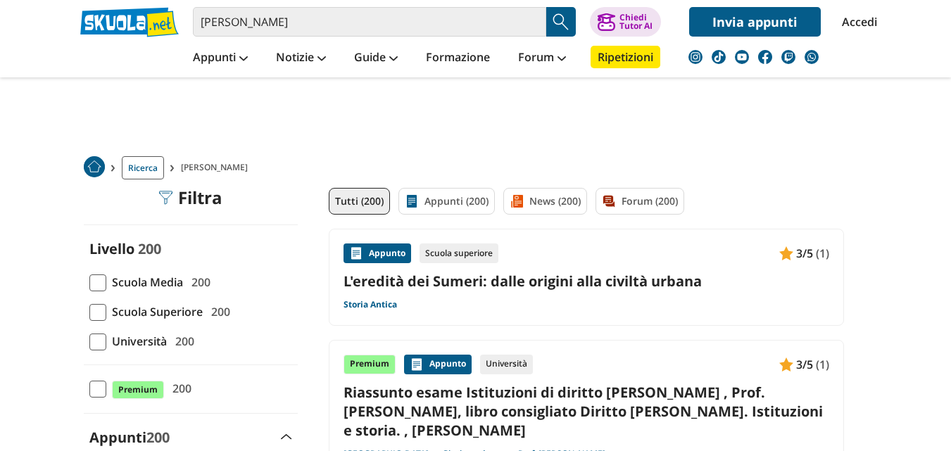 The width and height of the screenshot is (951, 451). I want to click on img: Apri e chiudi sezione, so click(286, 437).